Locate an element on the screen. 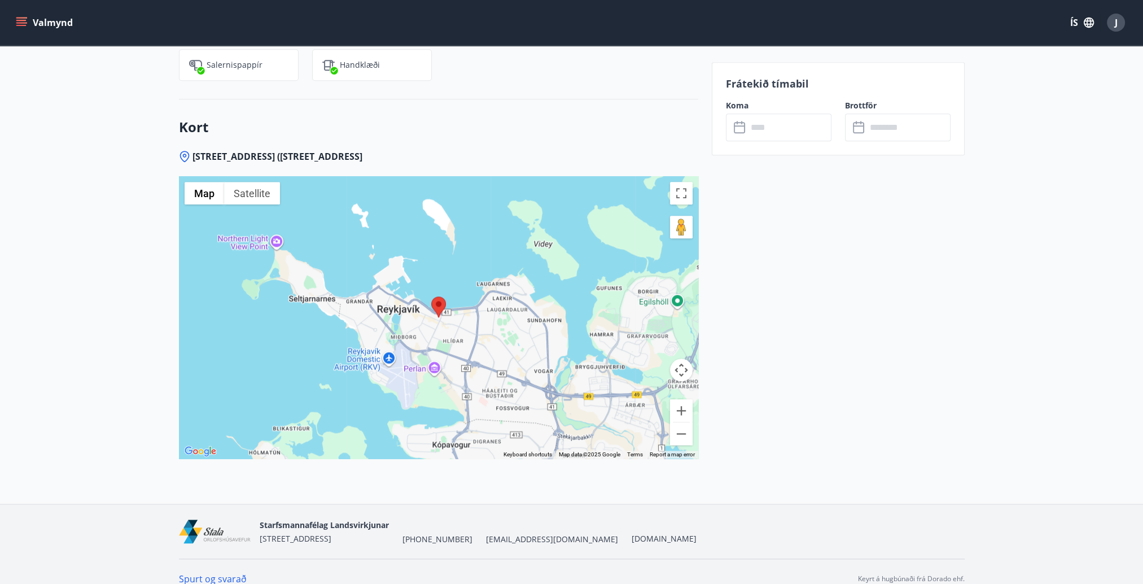 This screenshot has height=584, width=1143. a: Report a map error is located at coordinates (672, 454).